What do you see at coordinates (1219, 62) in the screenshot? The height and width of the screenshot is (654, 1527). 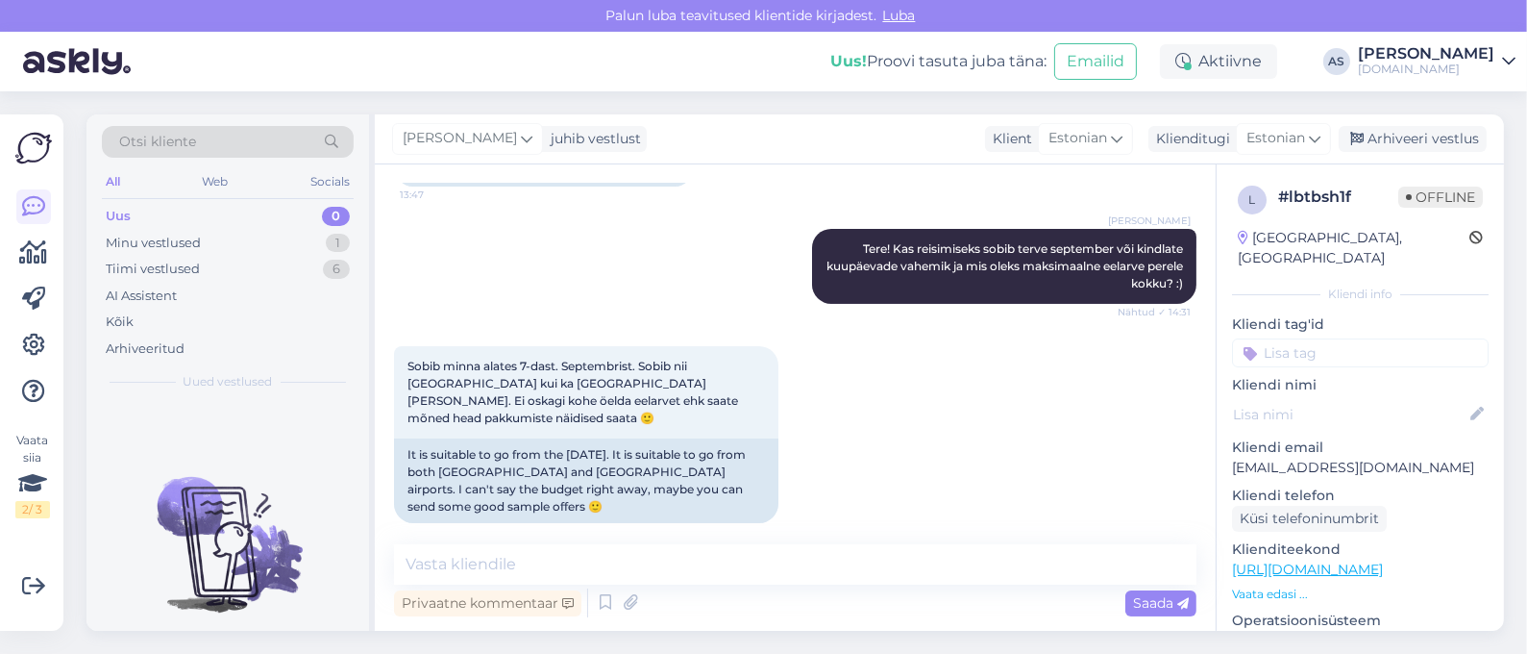 I see `div: Aktiivne` at bounding box center [1219, 62].